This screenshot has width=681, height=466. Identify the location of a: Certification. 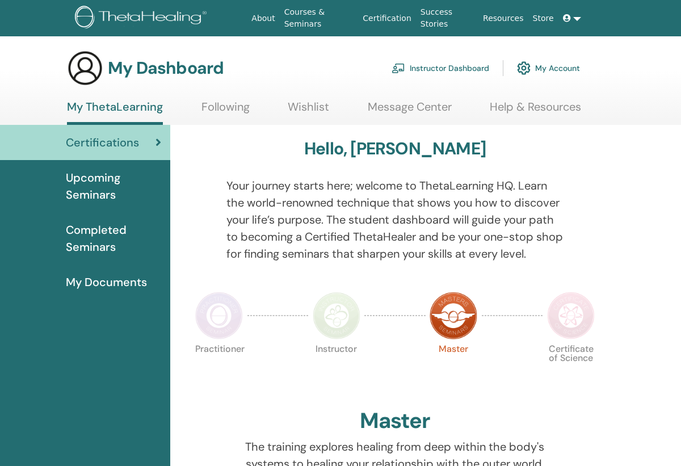
(387, 18).